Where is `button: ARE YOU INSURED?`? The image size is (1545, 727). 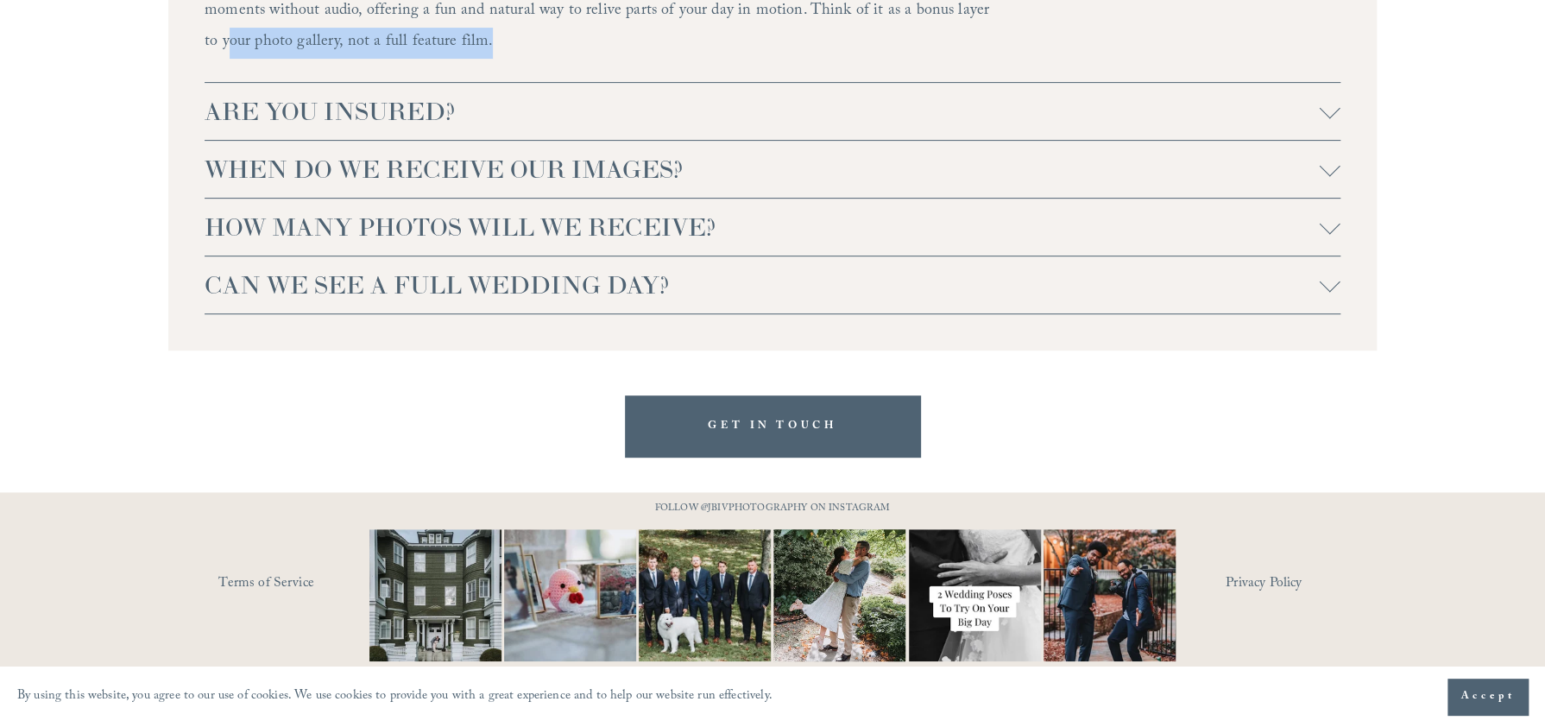 button: ARE YOU INSURED? is located at coordinates (772, 111).